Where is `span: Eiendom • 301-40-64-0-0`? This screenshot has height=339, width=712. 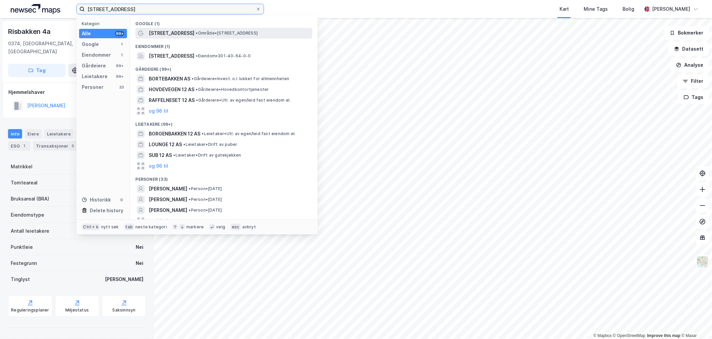
span: Eiendom • 301-40-64-0-0 is located at coordinates (223, 56).